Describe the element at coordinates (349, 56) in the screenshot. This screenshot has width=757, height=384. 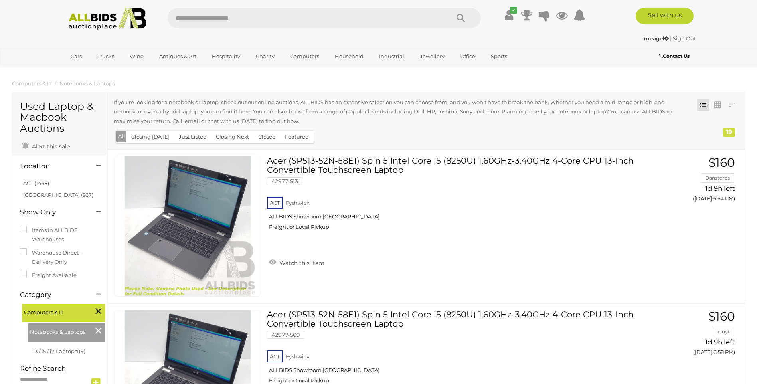
I see `a: Household` at that location.